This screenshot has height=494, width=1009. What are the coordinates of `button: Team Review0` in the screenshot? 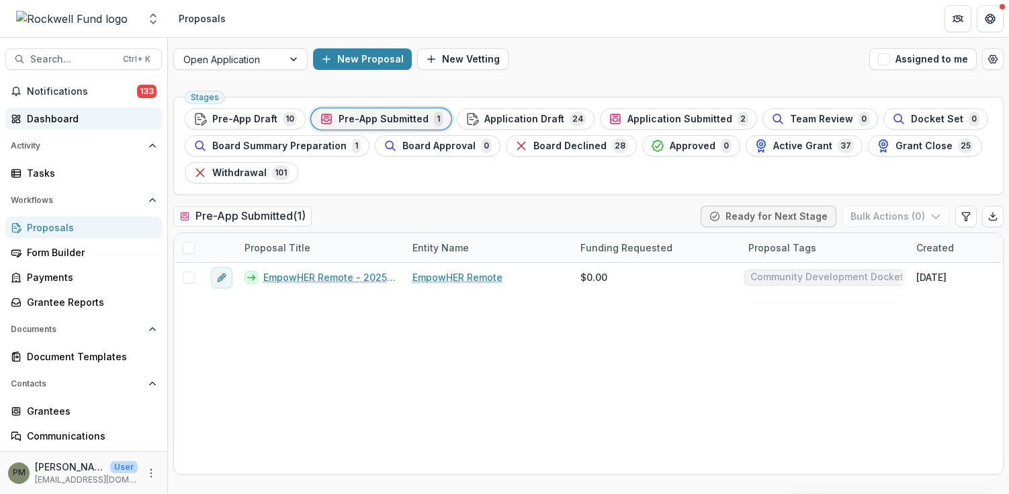 It's located at (820, 119).